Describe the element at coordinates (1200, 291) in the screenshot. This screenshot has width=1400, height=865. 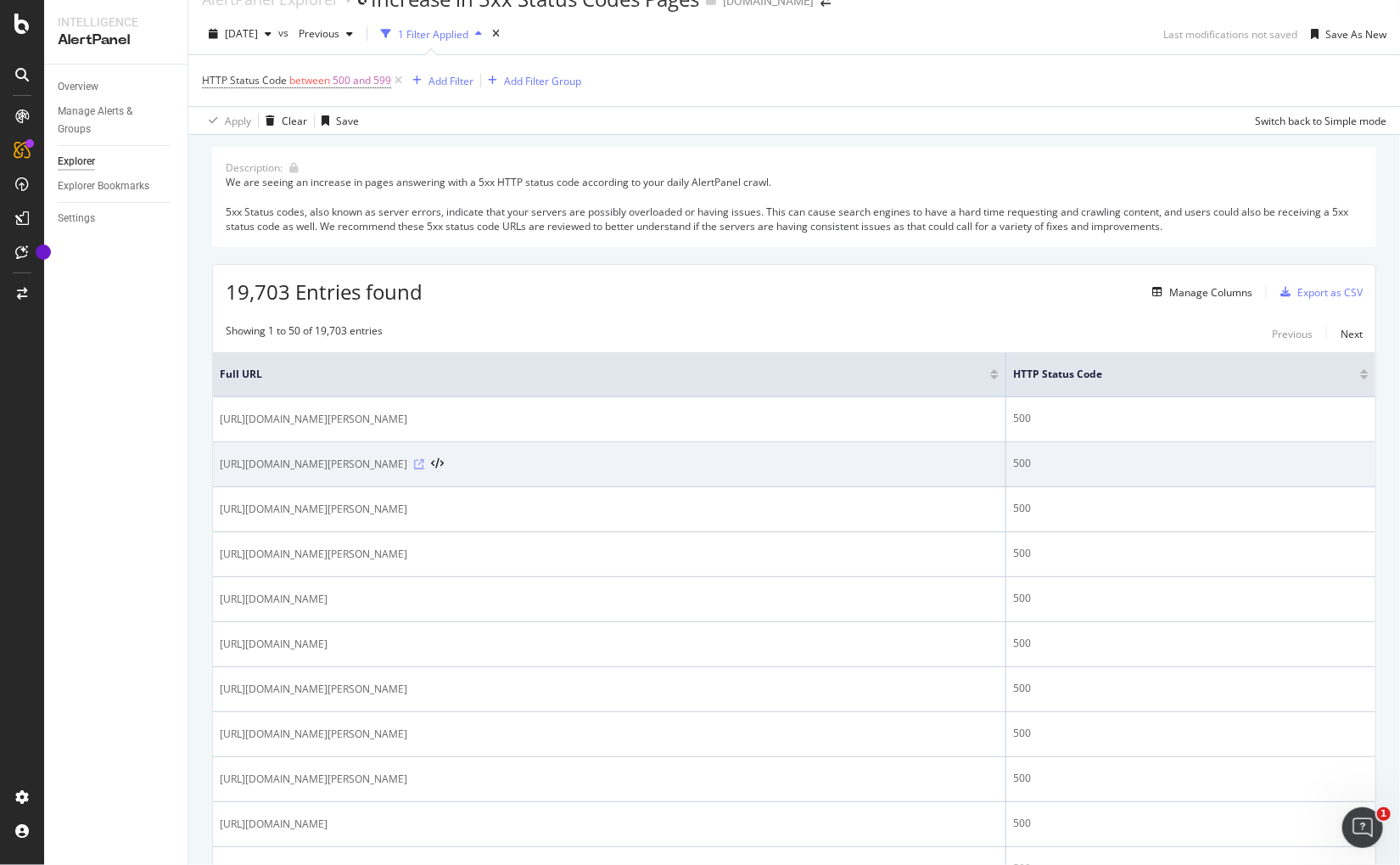
I see `button: Manage Columns` at that location.